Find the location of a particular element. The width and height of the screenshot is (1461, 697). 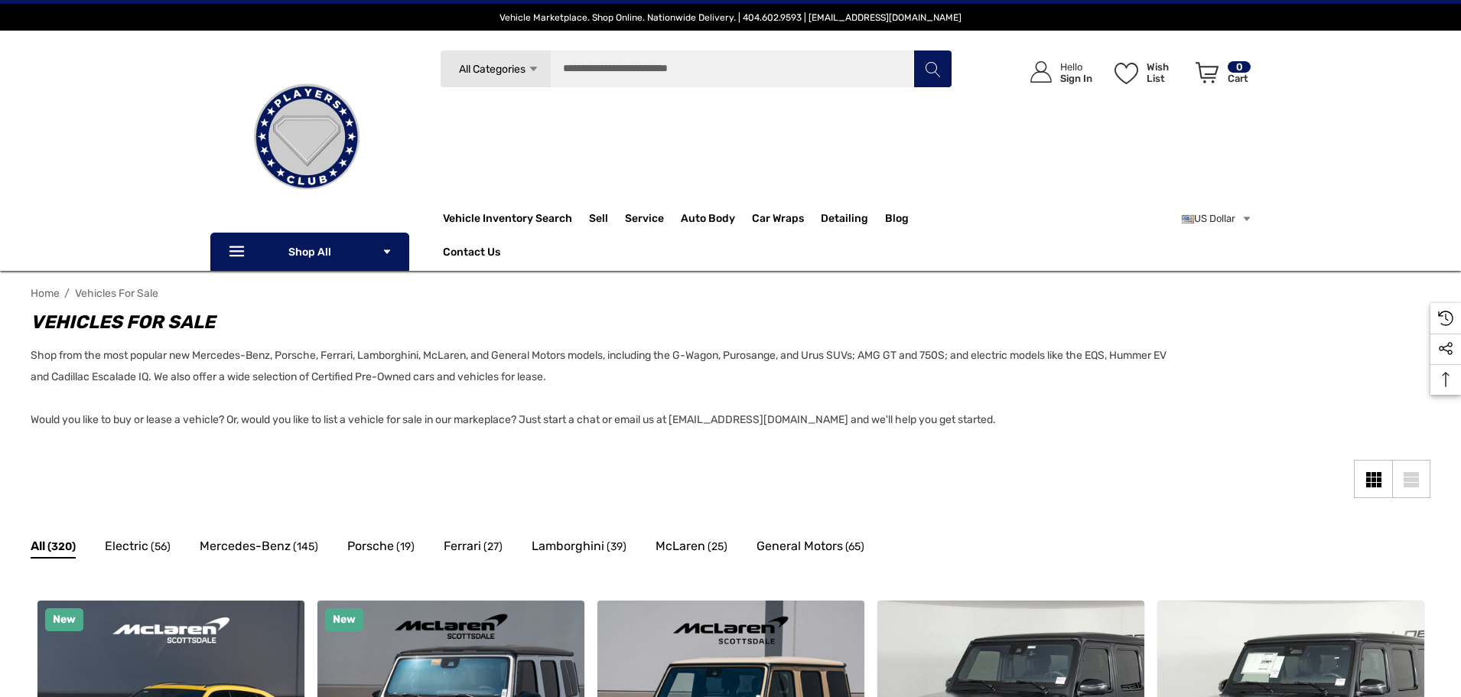

a: Blog is located at coordinates (897, 220).